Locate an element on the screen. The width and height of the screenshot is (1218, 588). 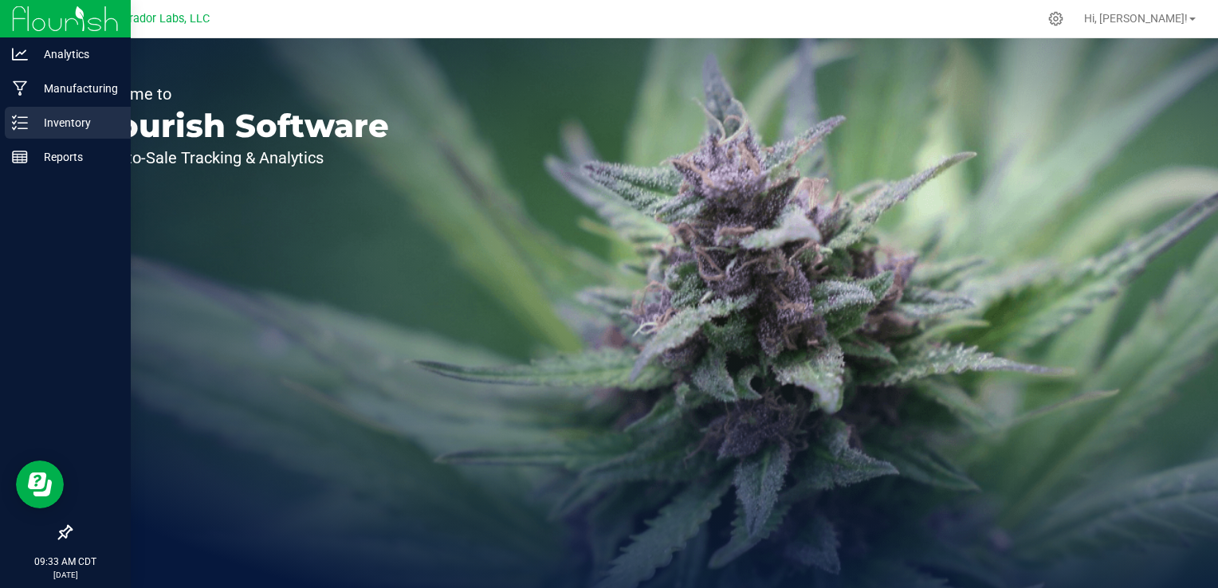
p: Welcome to is located at coordinates (237, 94).